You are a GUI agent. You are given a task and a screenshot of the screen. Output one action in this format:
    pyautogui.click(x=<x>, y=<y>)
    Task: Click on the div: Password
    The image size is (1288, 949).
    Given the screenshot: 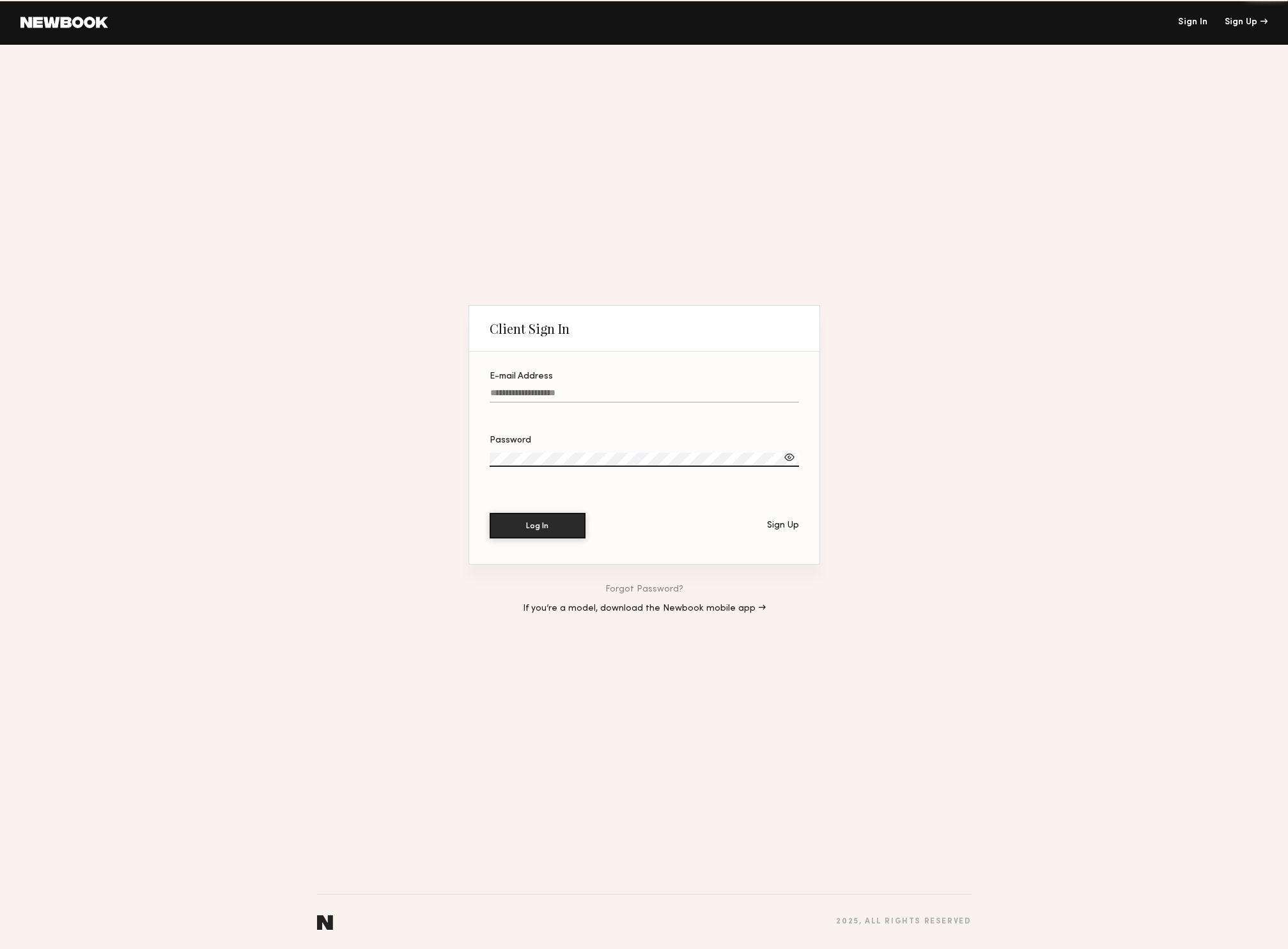 What is the action you would take?
    pyautogui.click(x=644, y=440)
    